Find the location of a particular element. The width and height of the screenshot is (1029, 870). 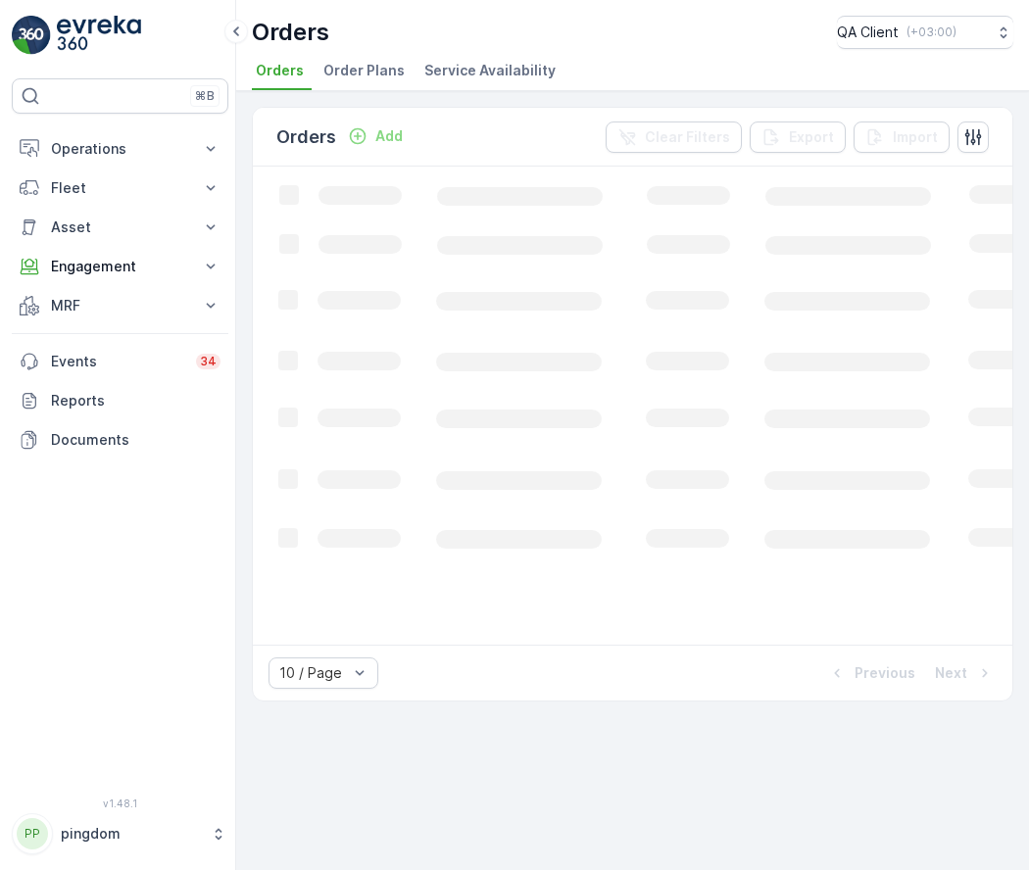

button: Previous is located at coordinates (871, 673).